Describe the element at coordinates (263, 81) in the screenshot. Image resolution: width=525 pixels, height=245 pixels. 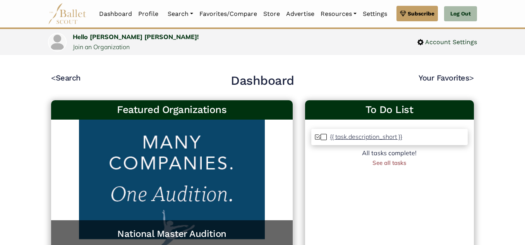
I see `h2: Dashboard` at that location.